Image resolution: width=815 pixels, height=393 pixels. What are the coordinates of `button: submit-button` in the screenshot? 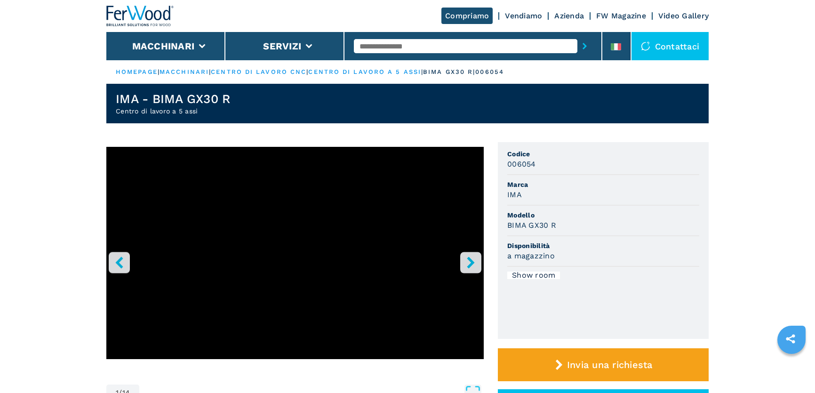 It's located at (584, 46).